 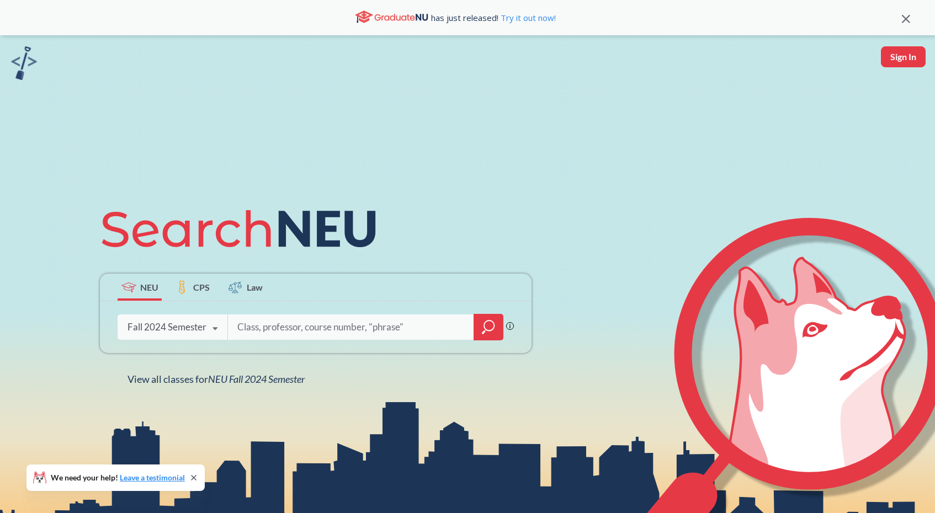 What do you see at coordinates (24, 63) in the screenshot?
I see `img: sandbox logo` at bounding box center [24, 63].